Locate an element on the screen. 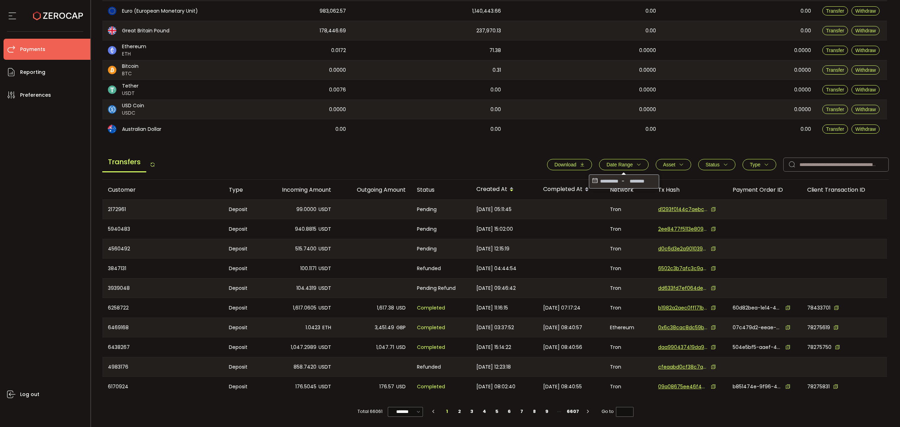 The image size is (900, 427). button: Type is located at coordinates (760, 165).